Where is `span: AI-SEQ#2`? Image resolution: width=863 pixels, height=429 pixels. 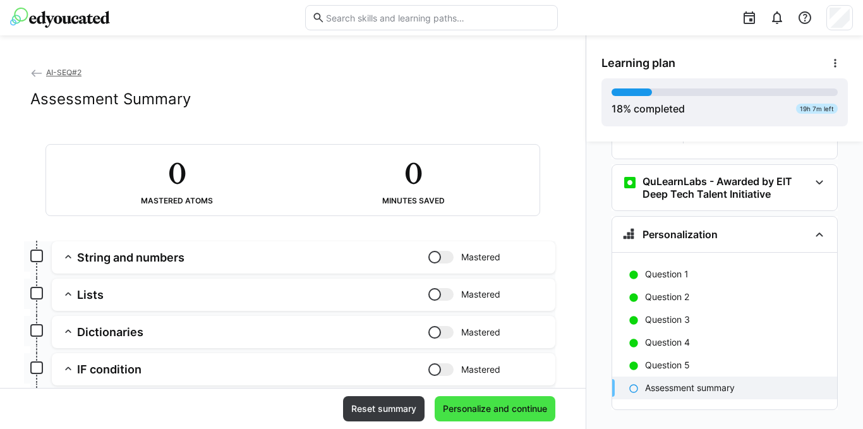 span: AI-SEQ#2 is located at coordinates (64, 72).